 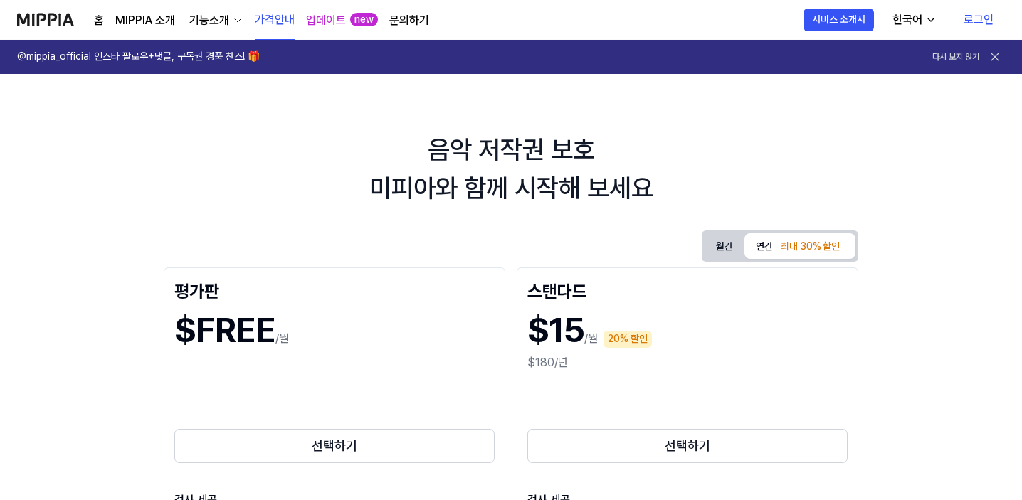 What do you see at coordinates (275, 20) in the screenshot?
I see `a: 가격안내` at bounding box center [275, 20].